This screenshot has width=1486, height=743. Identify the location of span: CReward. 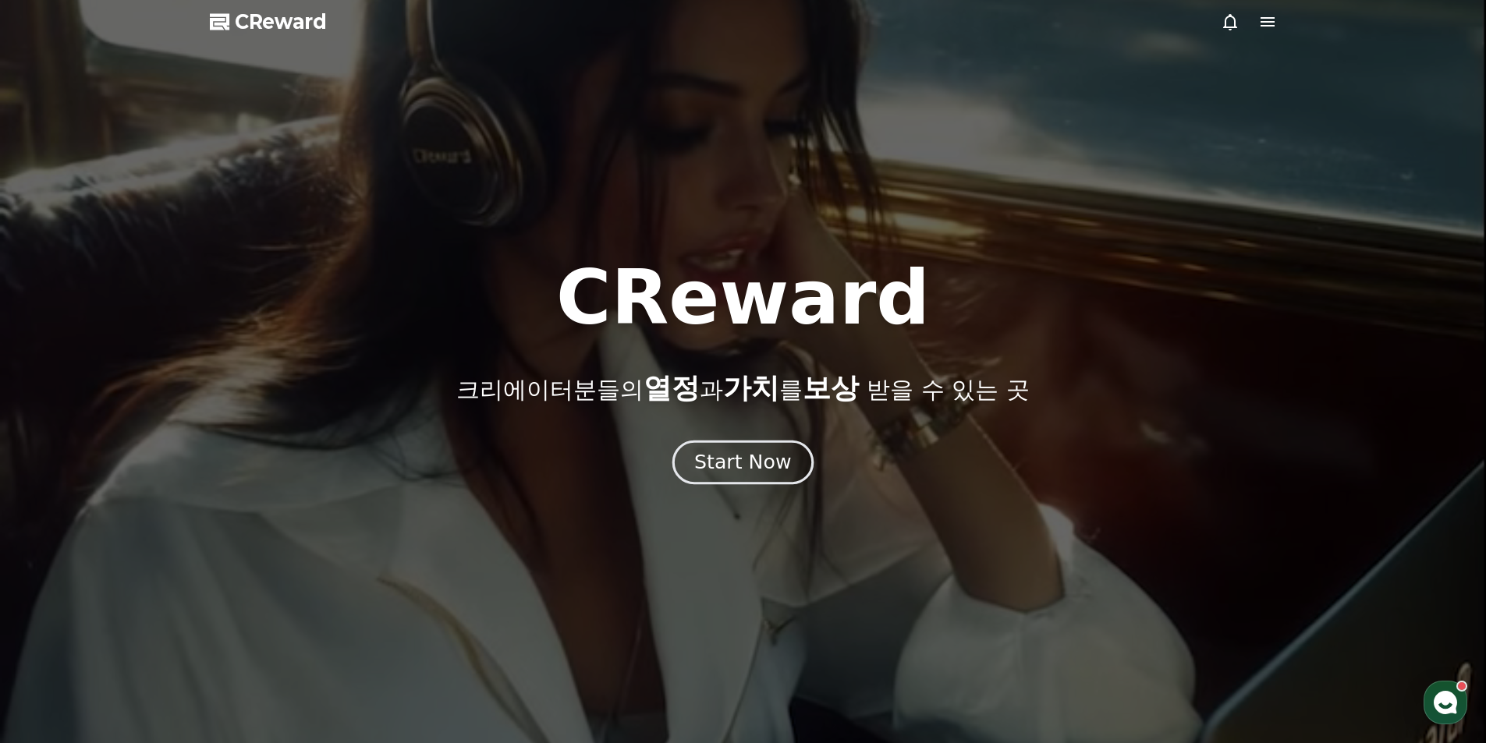
(281, 22).